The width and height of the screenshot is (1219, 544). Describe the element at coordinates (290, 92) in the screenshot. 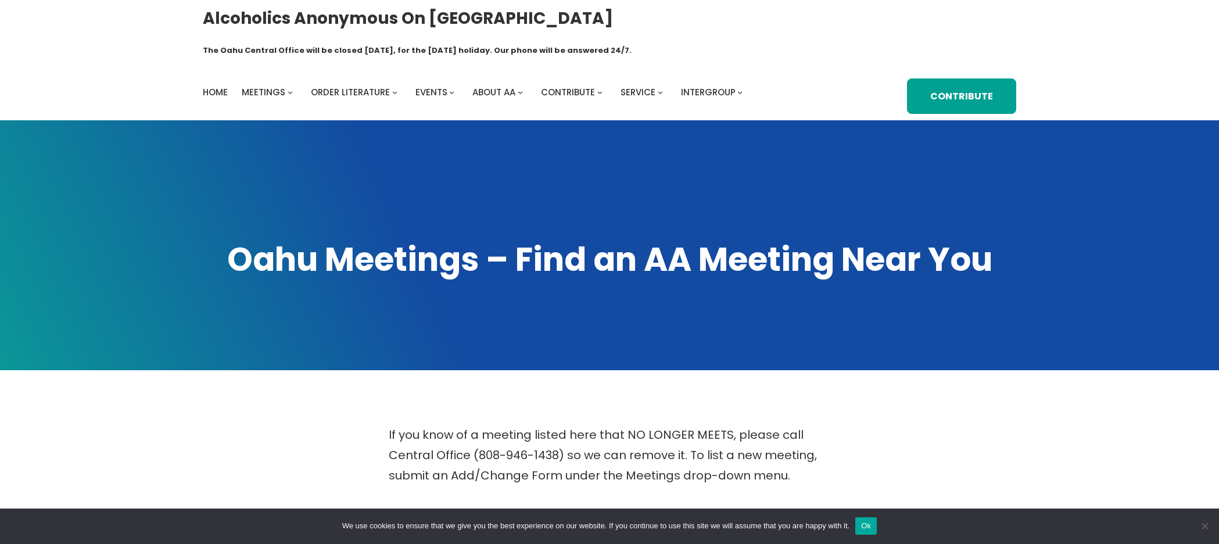

I see `button: Meetings submenu` at that location.